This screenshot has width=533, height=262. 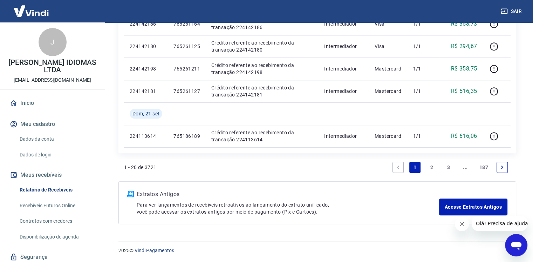 What do you see at coordinates (262, 69) in the screenshot?
I see `p: Crédito referente ao recebimento da transação 224142198` at bounding box center [262, 69].